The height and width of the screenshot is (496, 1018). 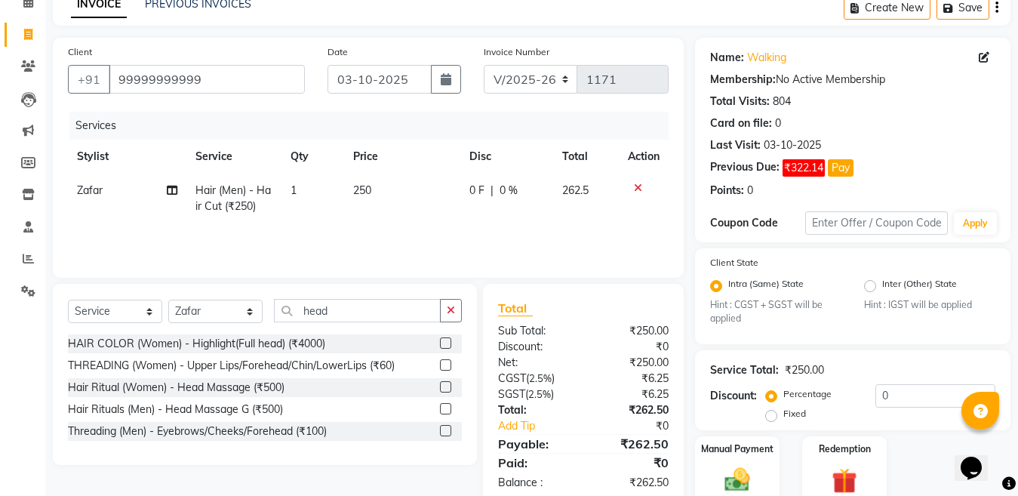 I want to click on div: Hair Rituals (Men) - Head Massage G (₹500), so click(x=175, y=409).